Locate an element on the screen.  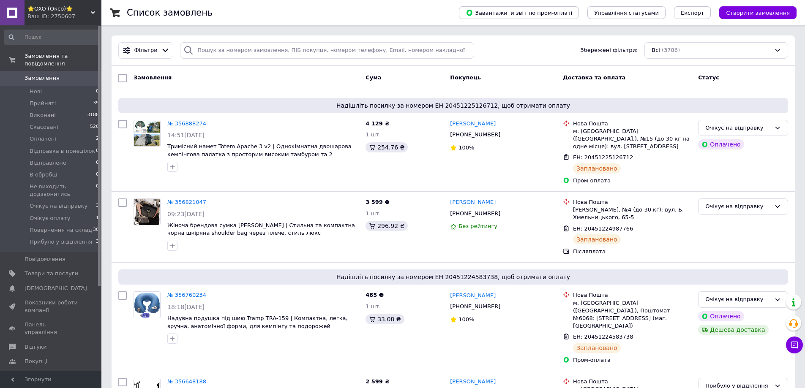
span: Скасовані is located at coordinates (44, 127).